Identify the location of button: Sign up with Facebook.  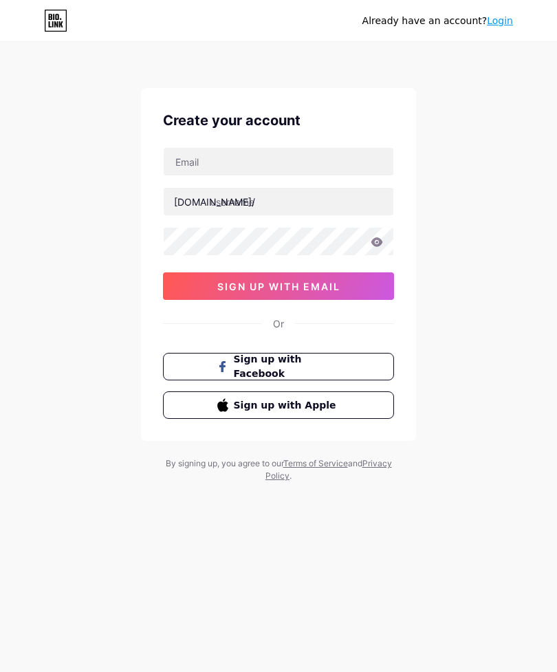
(278, 367).